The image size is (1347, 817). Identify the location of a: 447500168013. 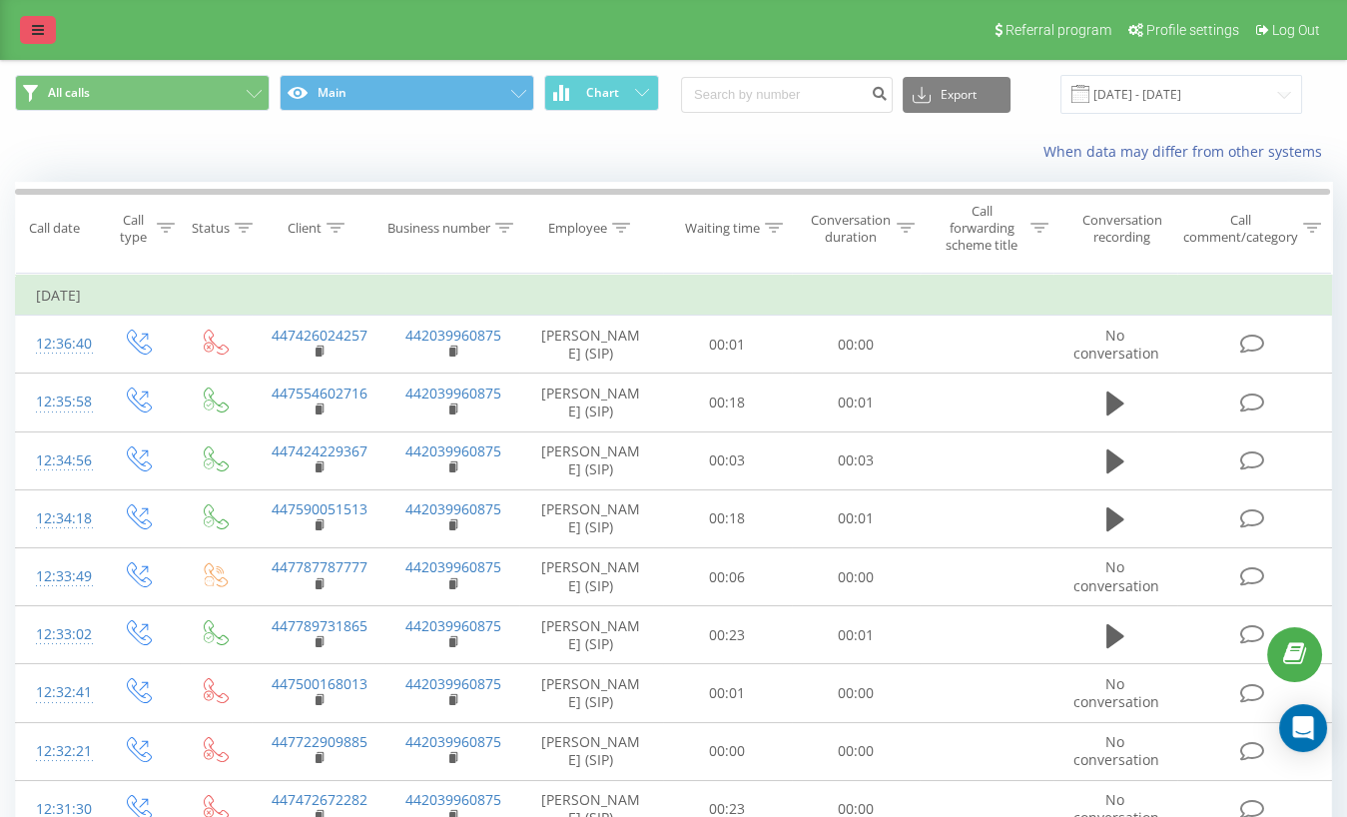
(320, 683).